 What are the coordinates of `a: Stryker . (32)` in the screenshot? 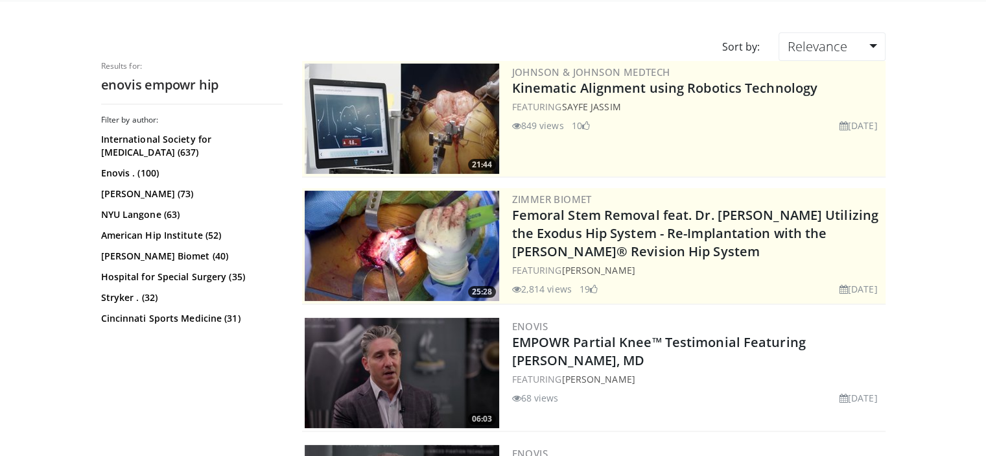 It's located at (190, 298).